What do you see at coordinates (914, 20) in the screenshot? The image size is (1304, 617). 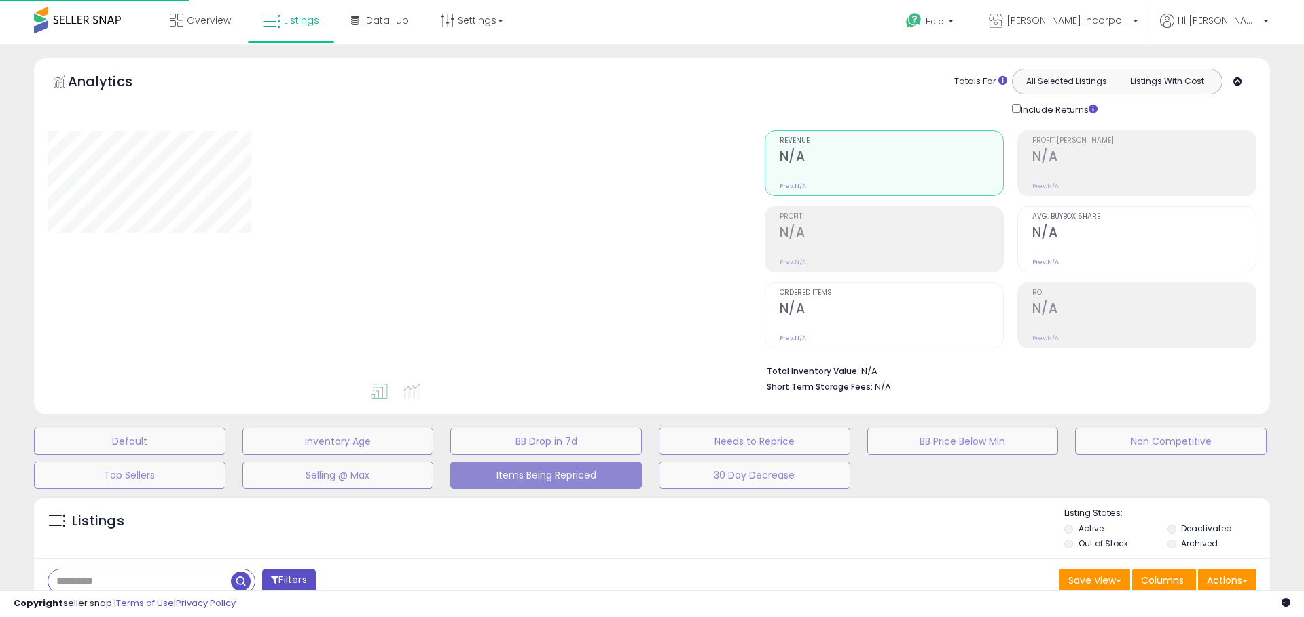 I see `i: Get Help` at bounding box center [914, 20].